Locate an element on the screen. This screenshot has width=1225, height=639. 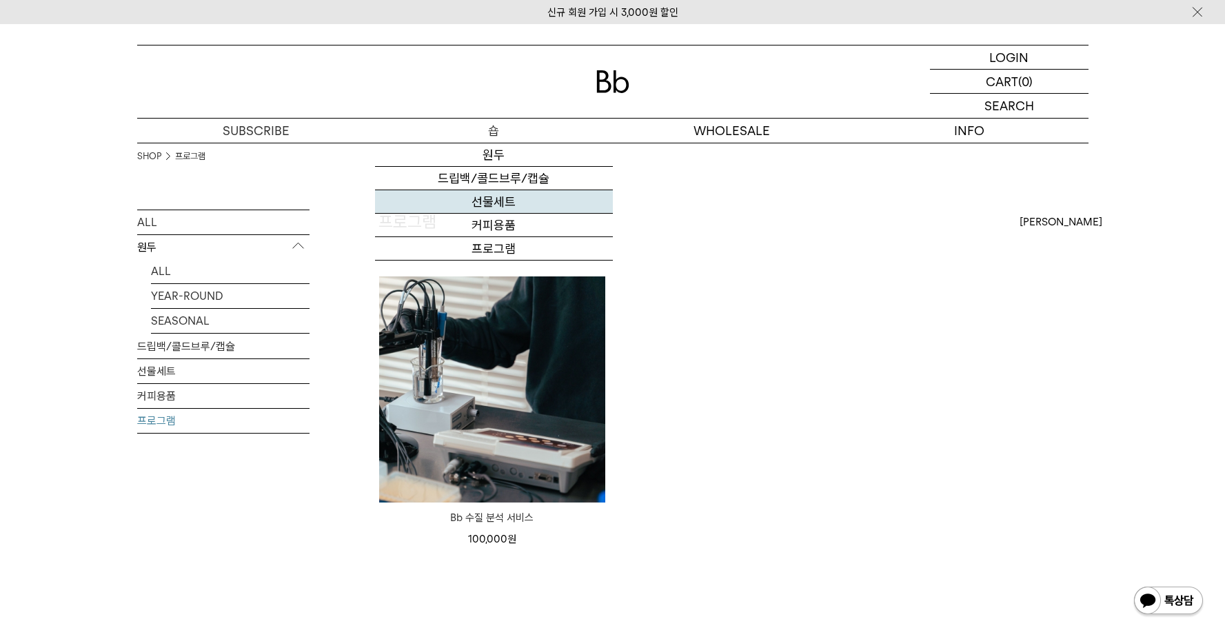
p: (0) is located at coordinates (1025, 81).